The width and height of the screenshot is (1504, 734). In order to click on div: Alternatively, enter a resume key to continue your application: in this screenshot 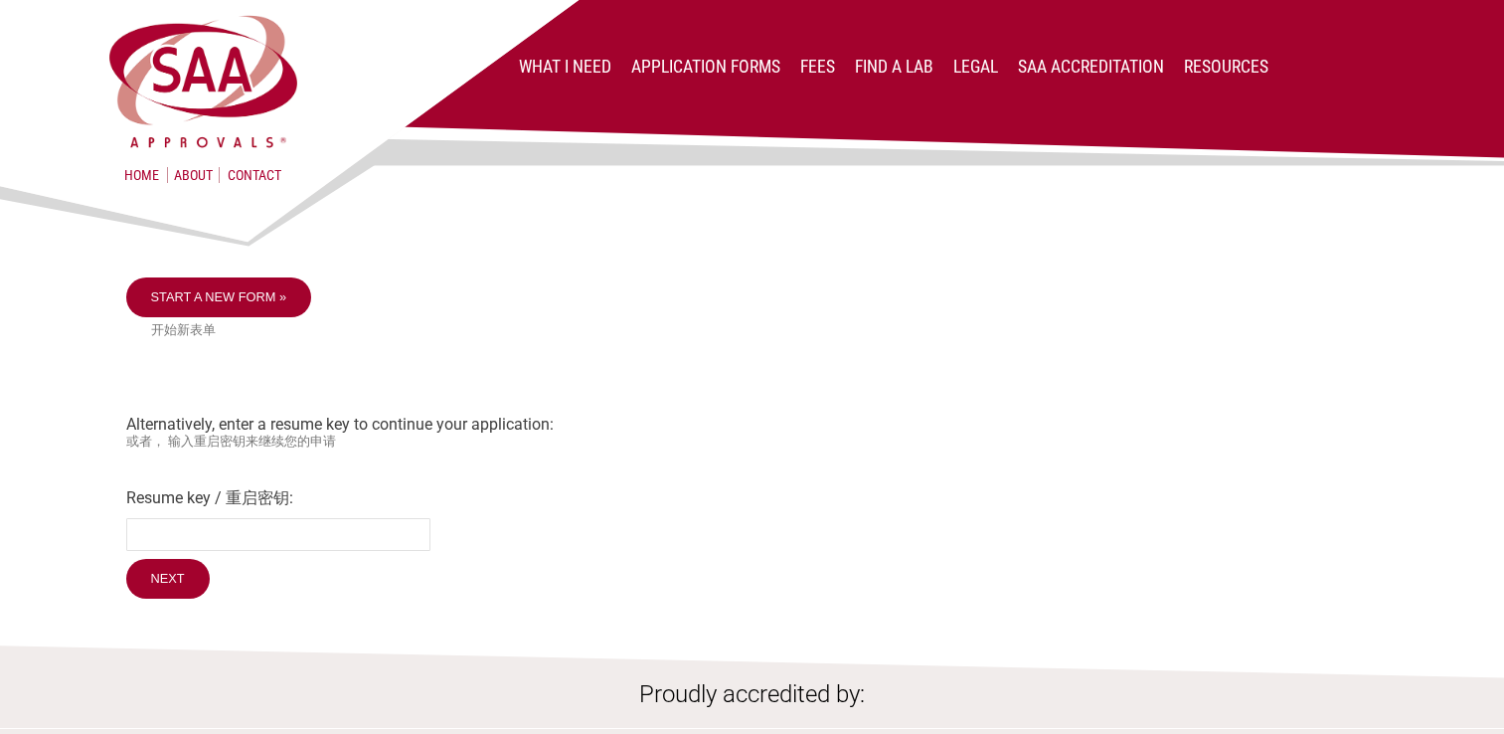, I will do `click(753, 440)`.